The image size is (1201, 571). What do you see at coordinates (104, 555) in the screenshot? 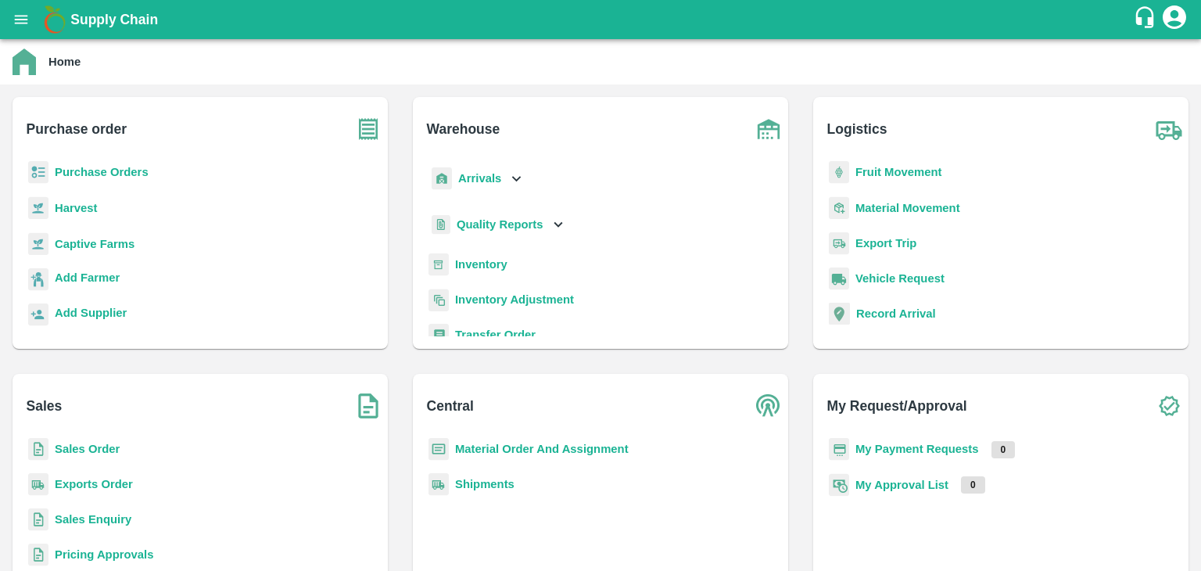
I see `a: Pricing Approvals` at bounding box center [104, 555].